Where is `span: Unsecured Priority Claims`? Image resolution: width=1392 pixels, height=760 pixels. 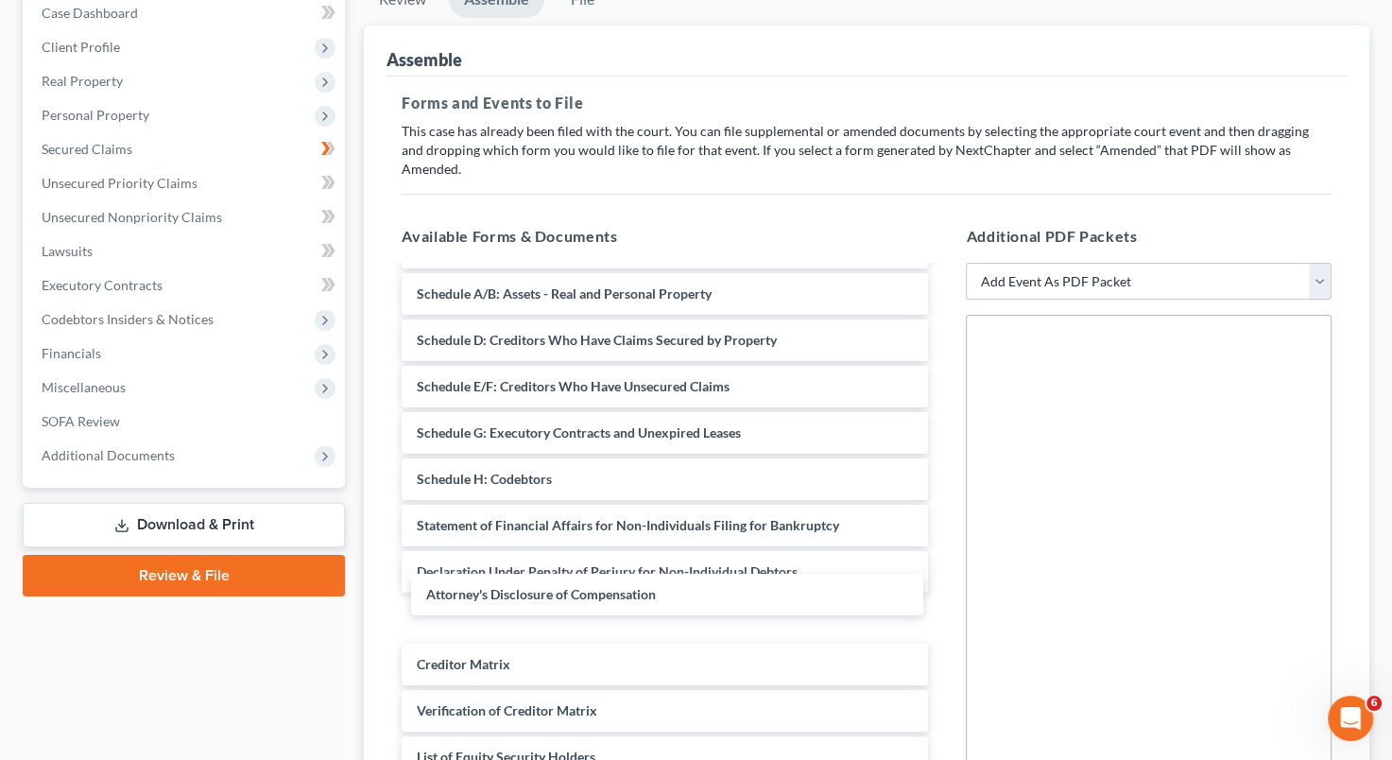 span: Unsecured Priority Claims is located at coordinates (119, 182).